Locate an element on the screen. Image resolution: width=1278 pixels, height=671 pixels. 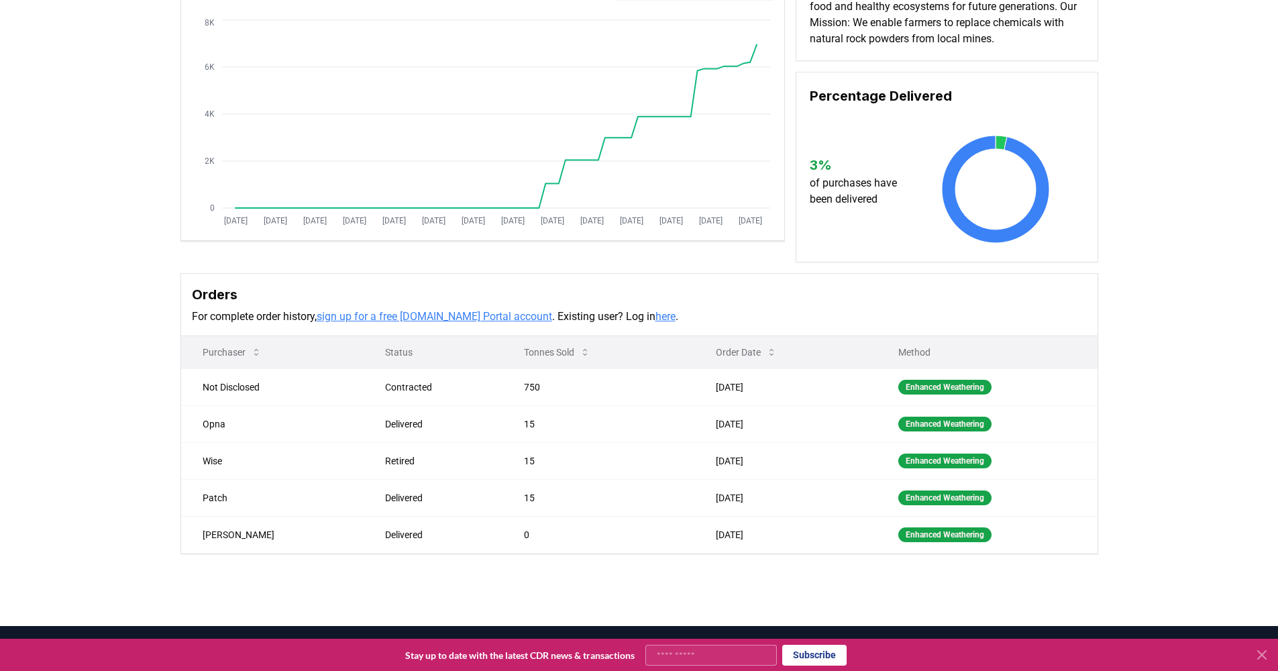
p: For complete order history, . Existing user? Log in . is located at coordinates (639, 317).